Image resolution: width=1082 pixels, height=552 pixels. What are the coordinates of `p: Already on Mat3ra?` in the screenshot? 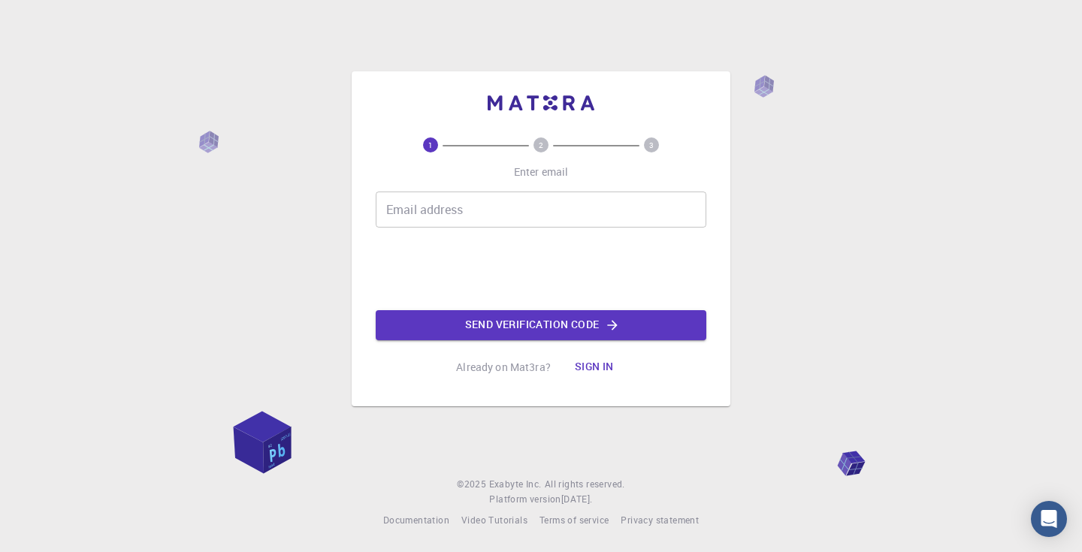 It's located at (503, 367).